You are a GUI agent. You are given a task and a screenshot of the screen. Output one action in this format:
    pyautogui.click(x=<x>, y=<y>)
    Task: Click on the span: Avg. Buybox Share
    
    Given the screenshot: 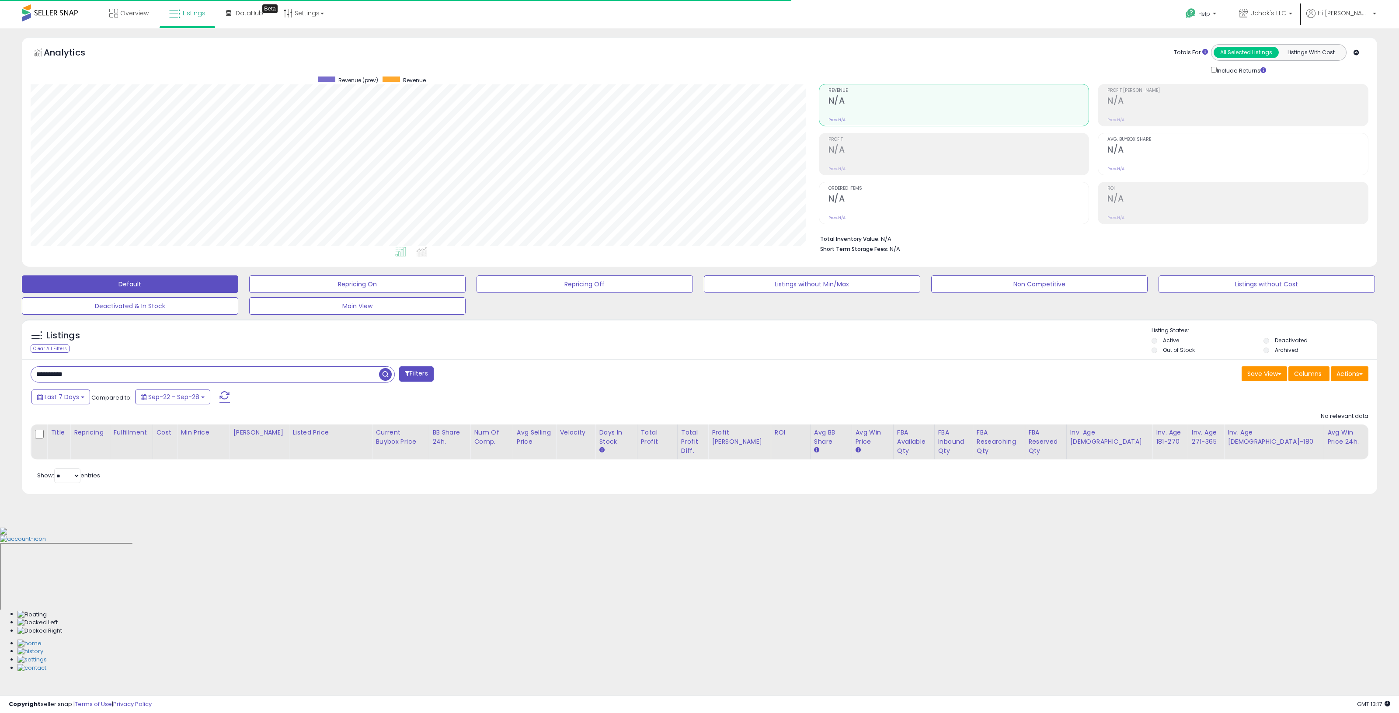 What is the action you would take?
    pyautogui.click(x=1237, y=139)
    